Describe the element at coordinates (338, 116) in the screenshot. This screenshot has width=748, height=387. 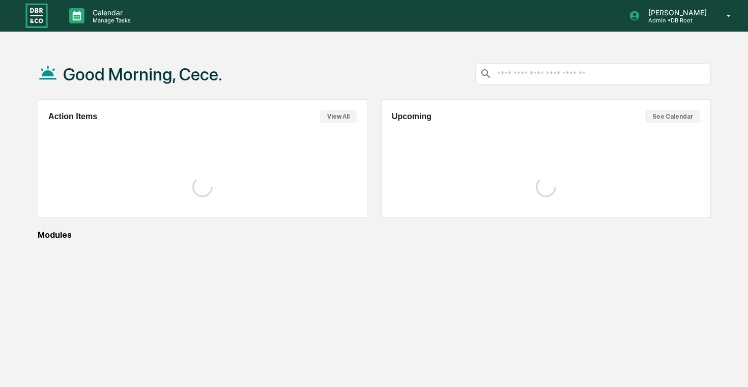
I see `a: View All` at that location.